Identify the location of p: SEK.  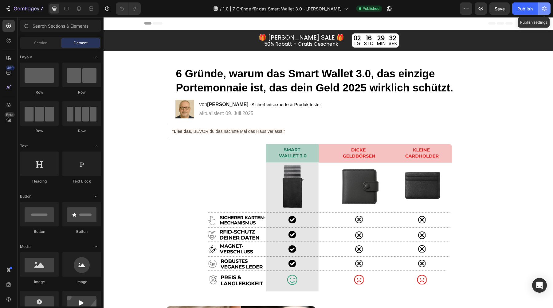
(289, 26).